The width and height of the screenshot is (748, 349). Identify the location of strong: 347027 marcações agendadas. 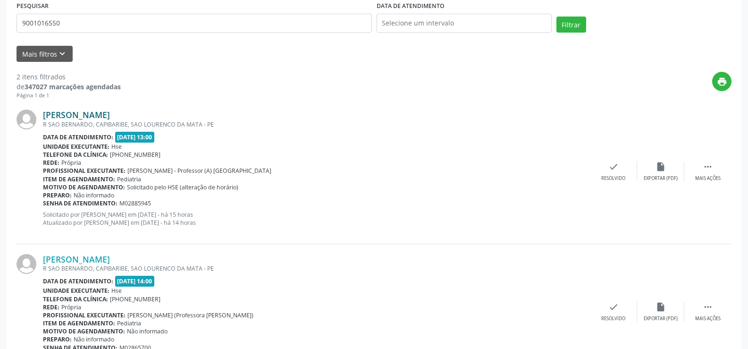
(73, 86).